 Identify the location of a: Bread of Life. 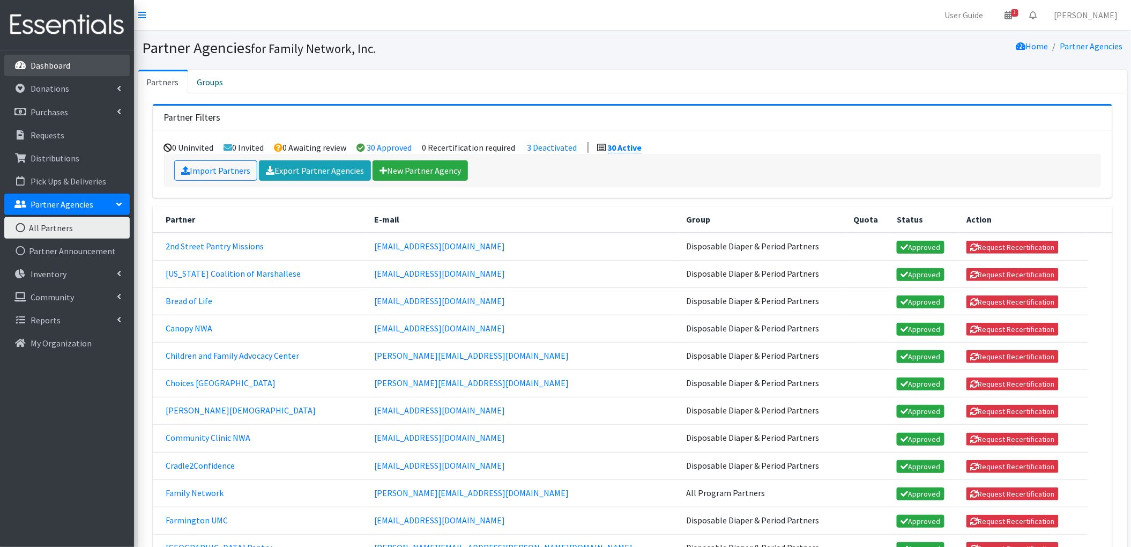
(189, 301).